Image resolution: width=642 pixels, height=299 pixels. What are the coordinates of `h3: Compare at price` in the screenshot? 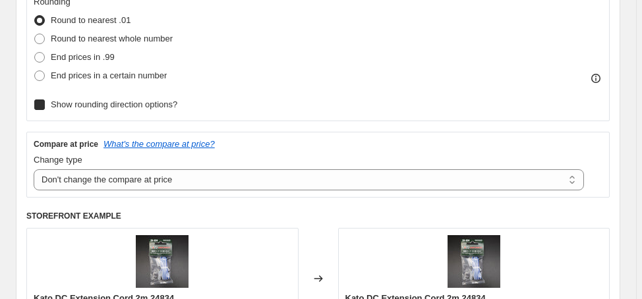 It's located at (66, 144).